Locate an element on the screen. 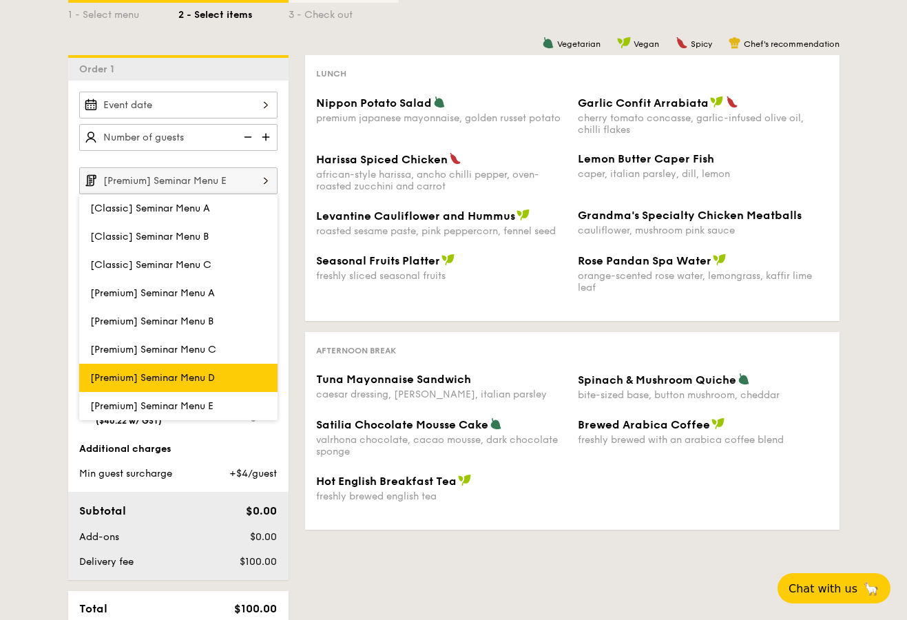  span: Vegan is located at coordinates (646, 44).